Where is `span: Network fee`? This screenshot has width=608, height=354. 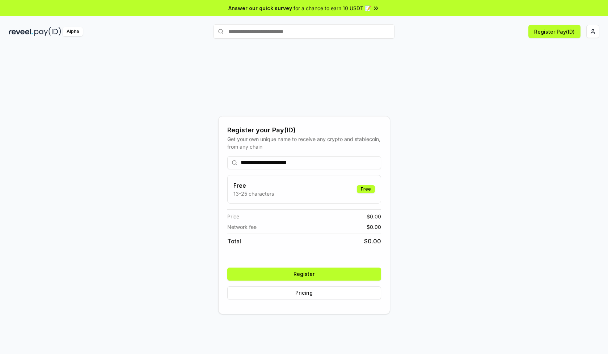
span: Network fee is located at coordinates (242, 227).